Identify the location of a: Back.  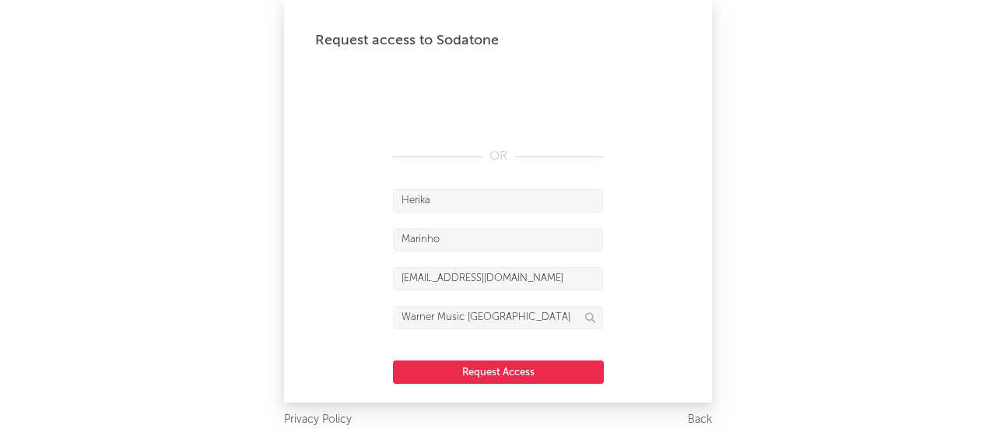
(699, 419).